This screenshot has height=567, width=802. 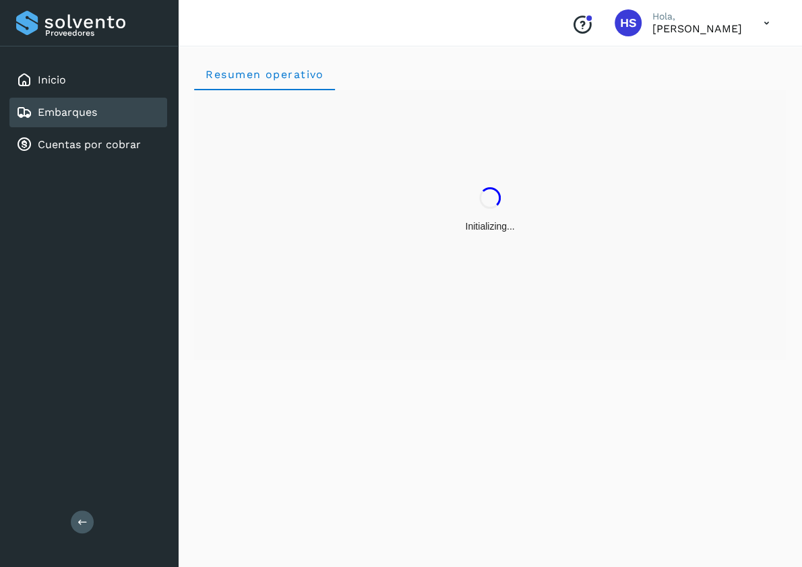 What do you see at coordinates (88, 113) in the screenshot?
I see `div: Embarques` at bounding box center [88, 113].